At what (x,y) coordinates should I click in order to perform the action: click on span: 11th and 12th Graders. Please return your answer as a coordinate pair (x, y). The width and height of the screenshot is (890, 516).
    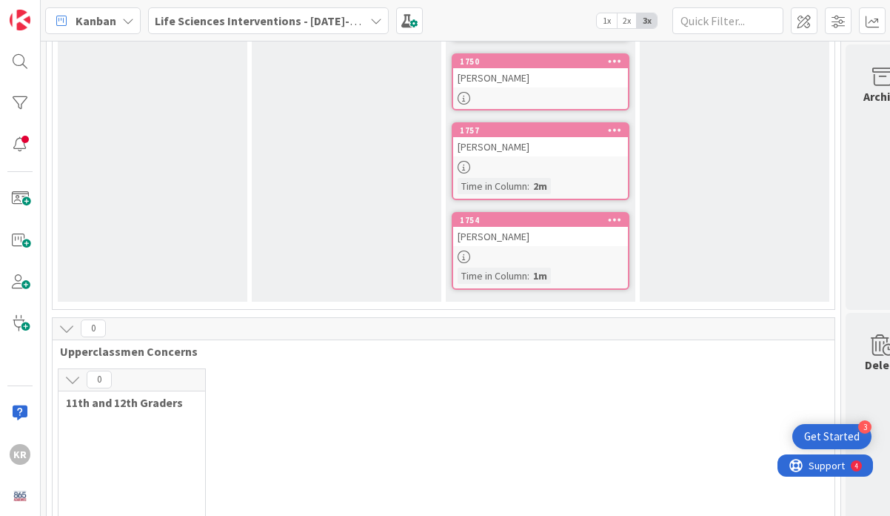
    Looking at the image, I should click on (126, 402).